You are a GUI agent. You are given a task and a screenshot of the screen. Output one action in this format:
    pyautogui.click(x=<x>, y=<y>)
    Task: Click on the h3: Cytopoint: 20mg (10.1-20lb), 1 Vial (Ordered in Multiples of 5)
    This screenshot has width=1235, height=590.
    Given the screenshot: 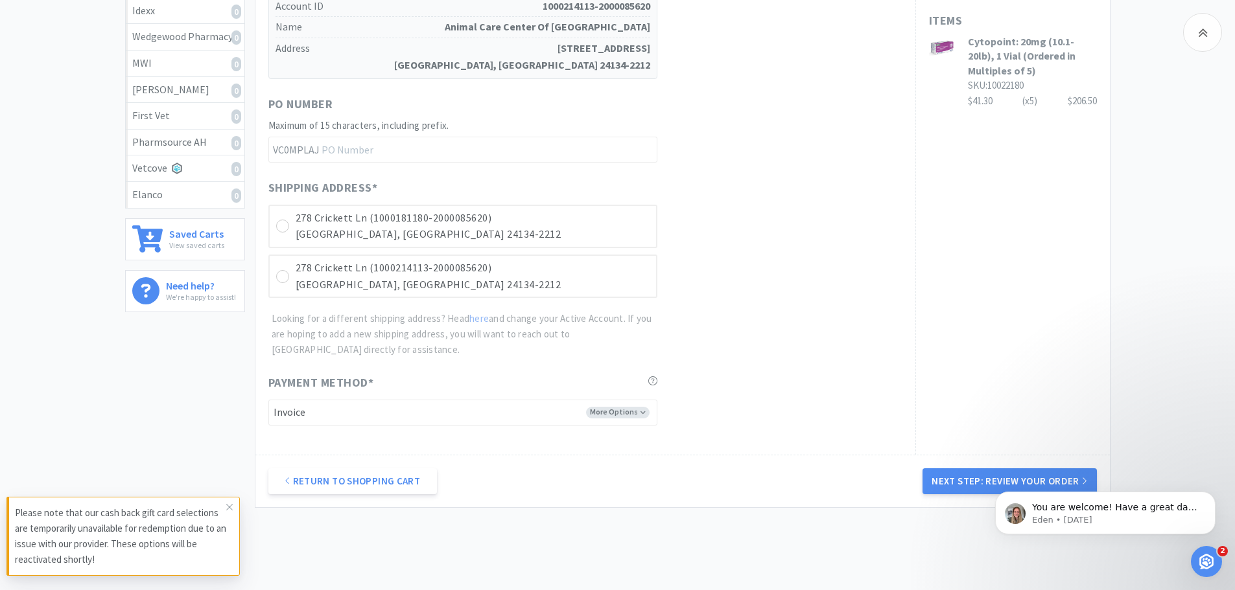 What is the action you would take?
    pyautogui.click(x=1032, y=56)
    